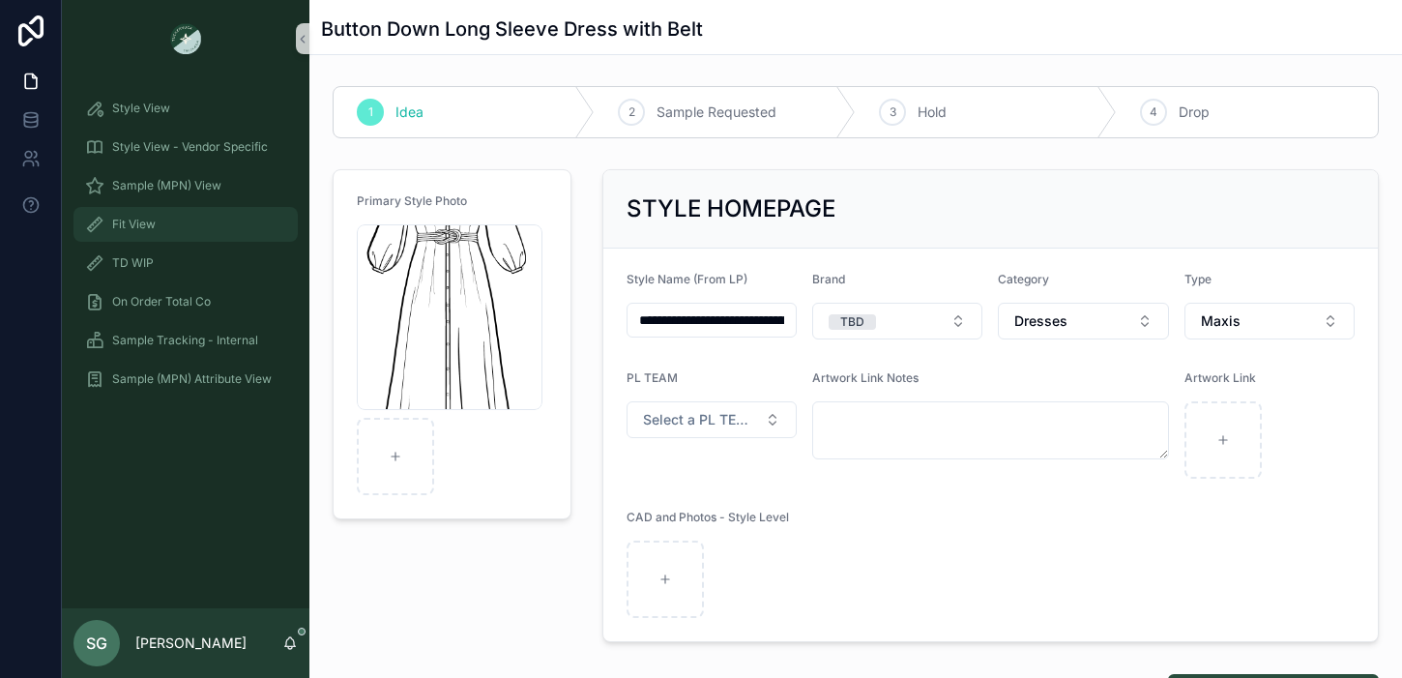  Describe the element at coordinates (865, 377) in the screenshot. I see `span: Artwork Link Notes` at that location.